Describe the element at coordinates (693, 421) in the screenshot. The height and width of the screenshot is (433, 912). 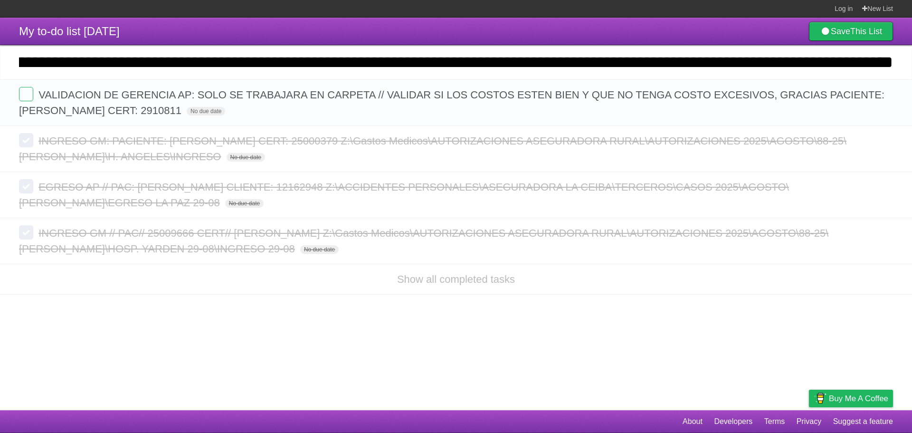
I see `a: About` at that location.